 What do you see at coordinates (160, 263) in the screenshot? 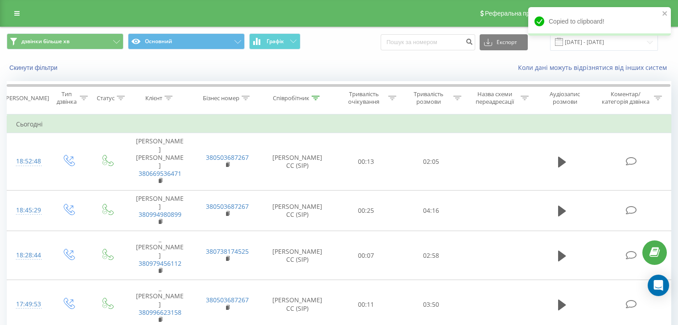
I see `a: 380979456112` at bounding box center [160, 263].